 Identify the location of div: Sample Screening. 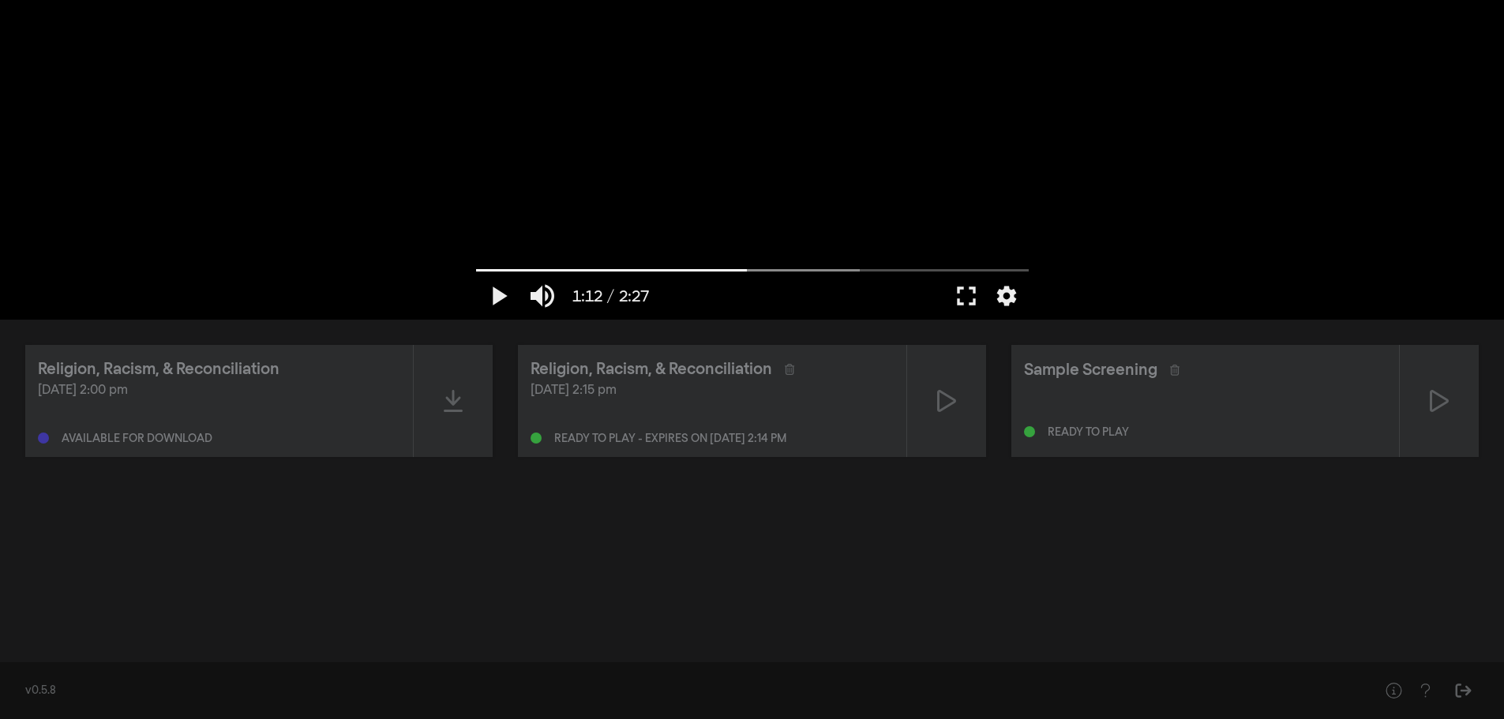
(1090, 370).